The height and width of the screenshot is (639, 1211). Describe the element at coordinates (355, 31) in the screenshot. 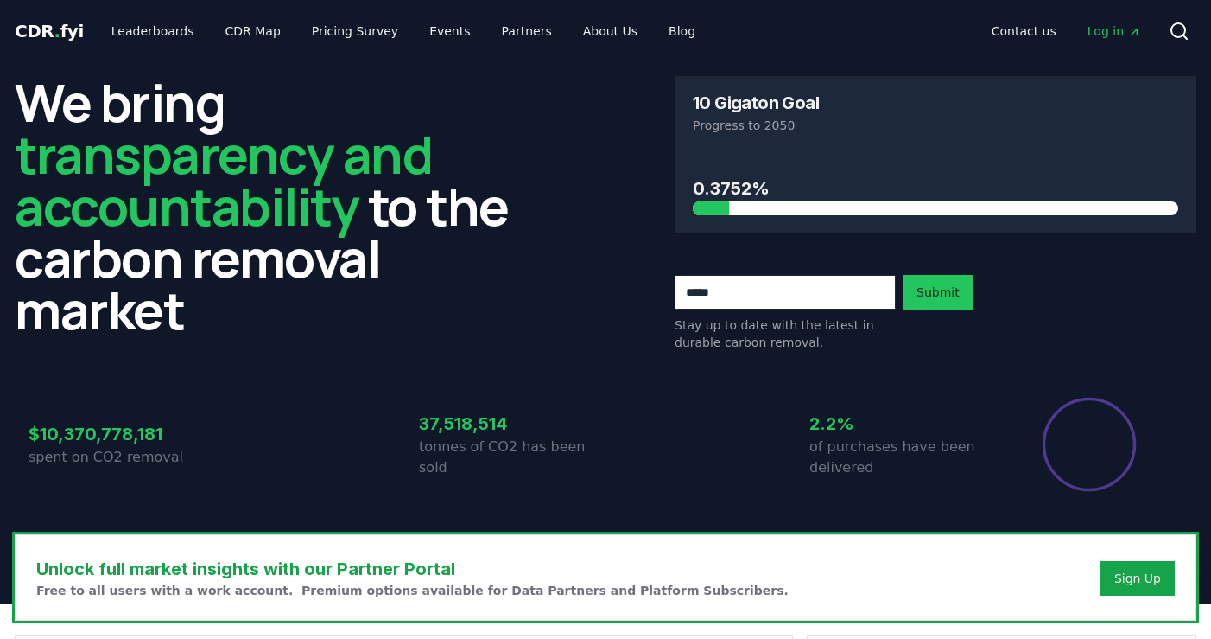

I see `a: Pricing Survey` at that location.